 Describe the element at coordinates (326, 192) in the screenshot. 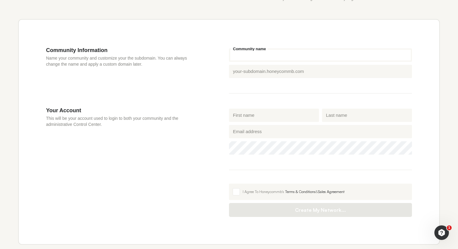

I see `div: I Agree To Honeycommb's &` at that location.